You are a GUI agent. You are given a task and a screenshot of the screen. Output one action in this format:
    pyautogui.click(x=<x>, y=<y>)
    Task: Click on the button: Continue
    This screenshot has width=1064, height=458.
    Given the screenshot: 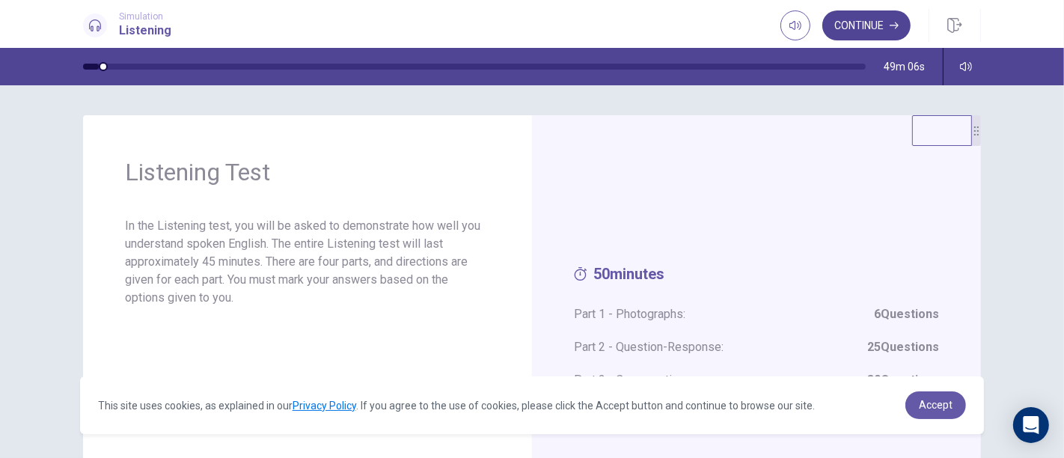 What is the action you would take?
    pyautogui.click(x=867, y=25)
    